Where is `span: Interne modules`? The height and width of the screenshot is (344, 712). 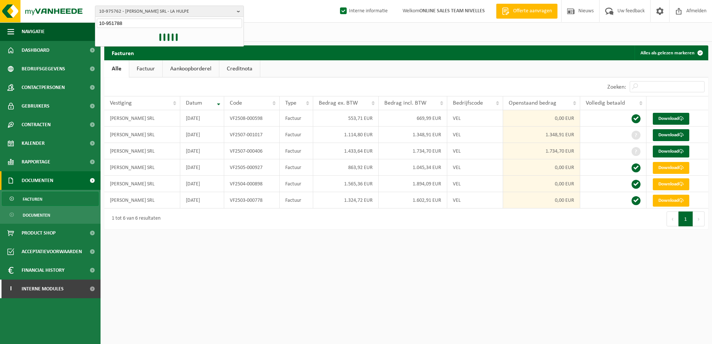
span: Interne modules is located at coordinates (42, 289).